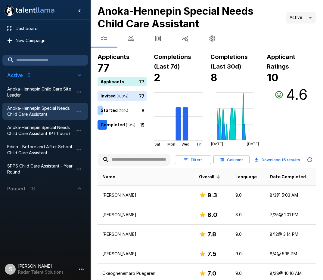  Describe the element at coordinates (297, 95) in the screenshot. I see `h3: 4.6` at that location.